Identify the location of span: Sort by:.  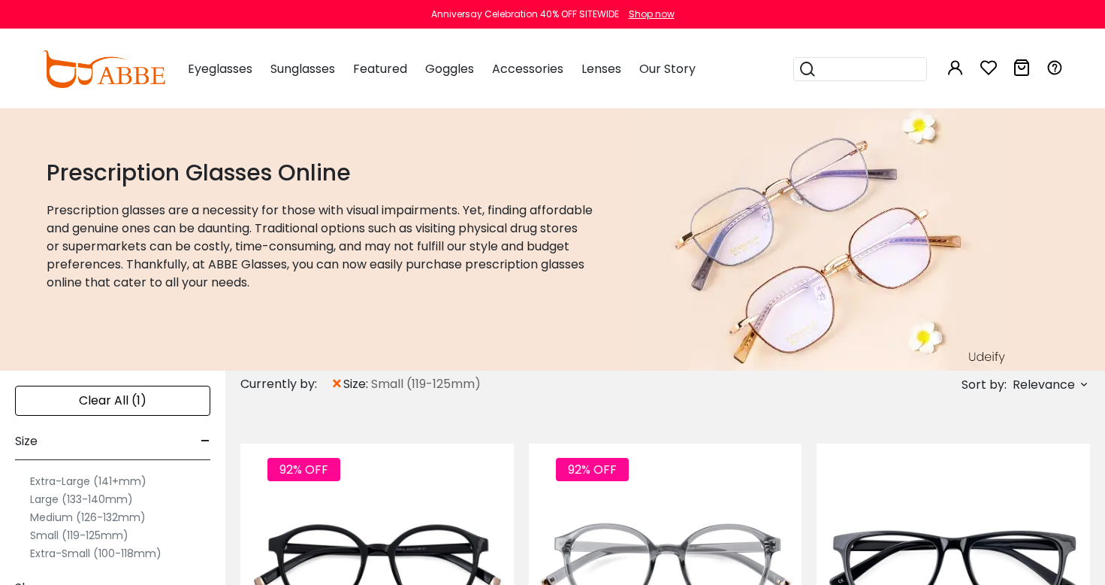
(984, 384).